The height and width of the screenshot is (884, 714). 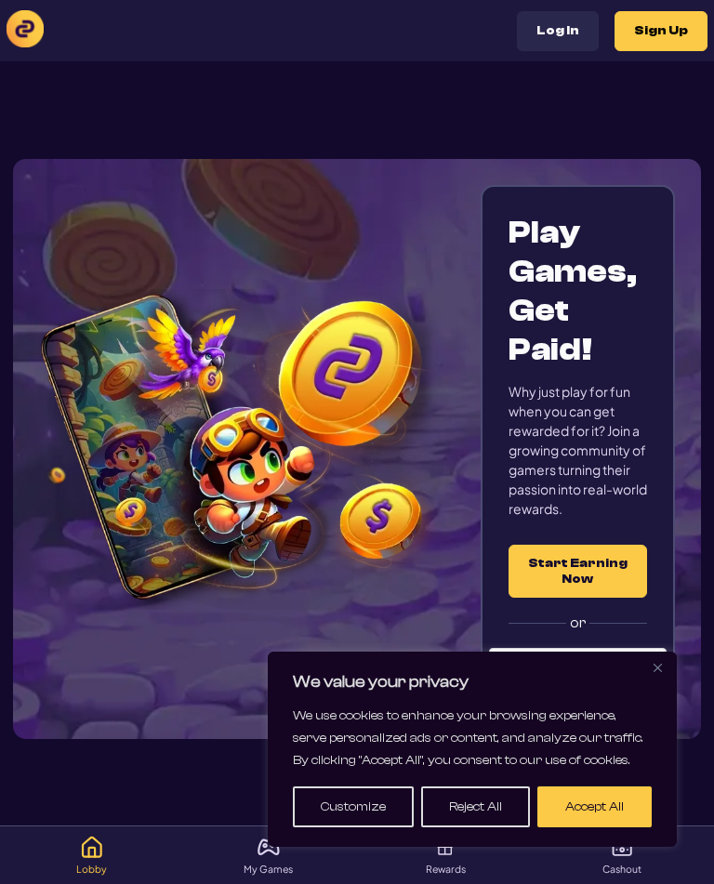 I want to click on h1: Play Games, Get Paid!, so click(x=577, y=291).